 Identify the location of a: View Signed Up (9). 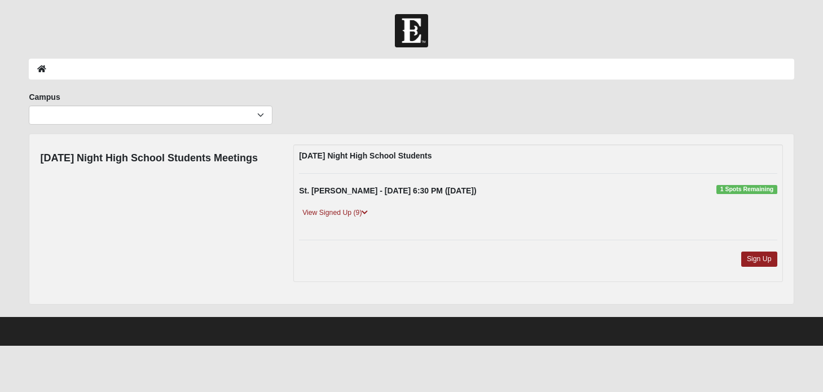
(335, 213).